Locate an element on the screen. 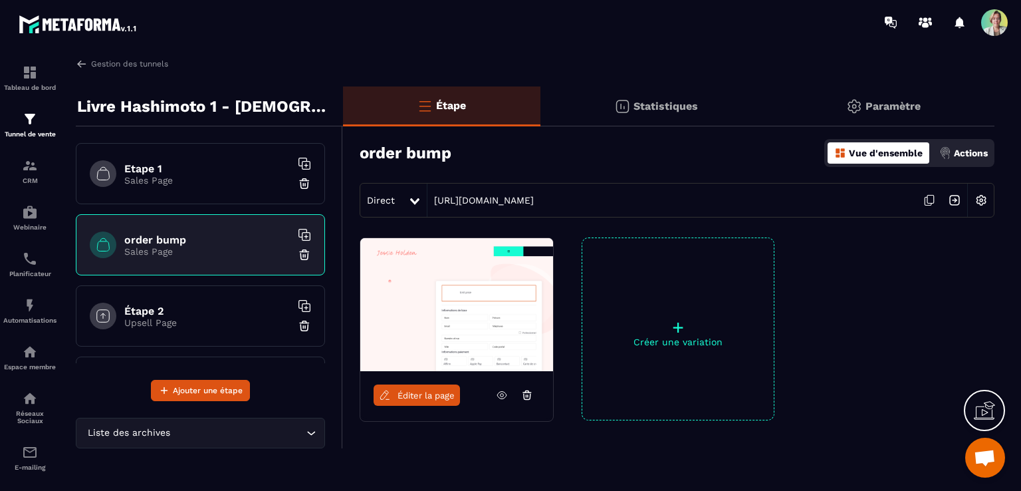  a: formationformationTableau de bord is located at coordinates (30, 78).